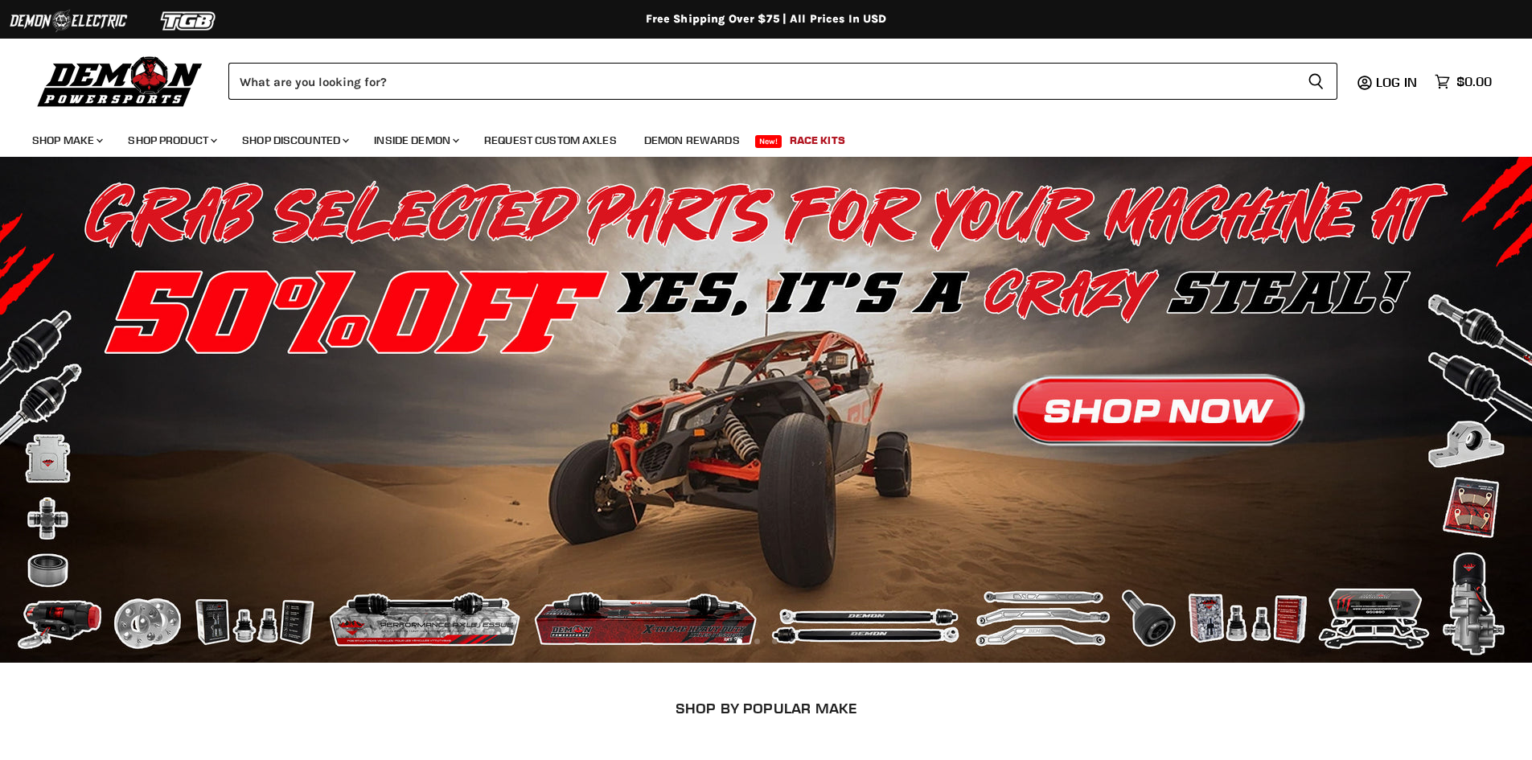 Image resolution: width=1532 pixels, height=760 pixels. Describe the element at coordinates (792, 641) in the screenshot. I see `li: Page dot 4` at that location.